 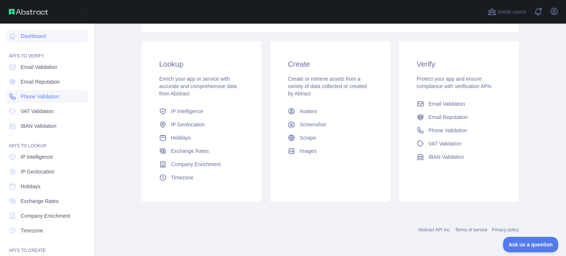 I want to click on h3: Lookup, so click(x=201, y=64).